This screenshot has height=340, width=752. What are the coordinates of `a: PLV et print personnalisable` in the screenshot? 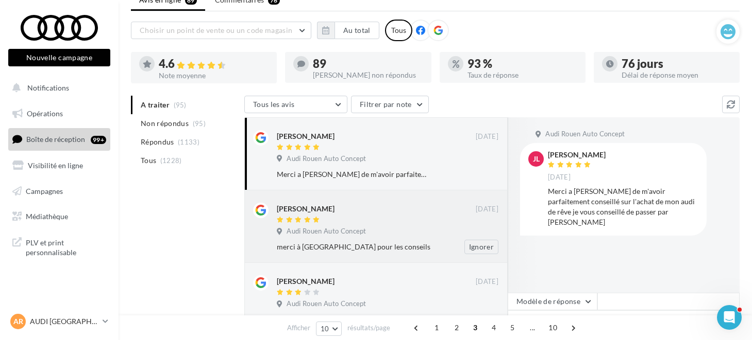 It's located at (59, 247).